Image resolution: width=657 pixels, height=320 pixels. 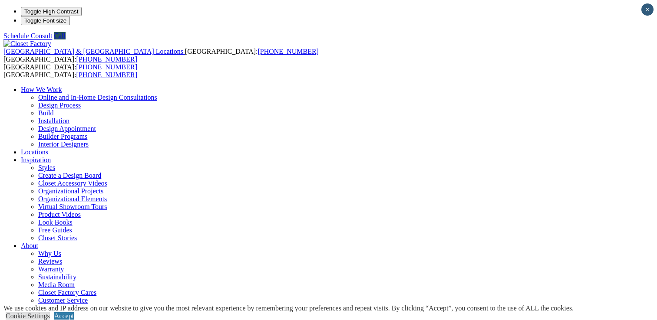 I want to click on a: Accept, so click(x=64, y=316).